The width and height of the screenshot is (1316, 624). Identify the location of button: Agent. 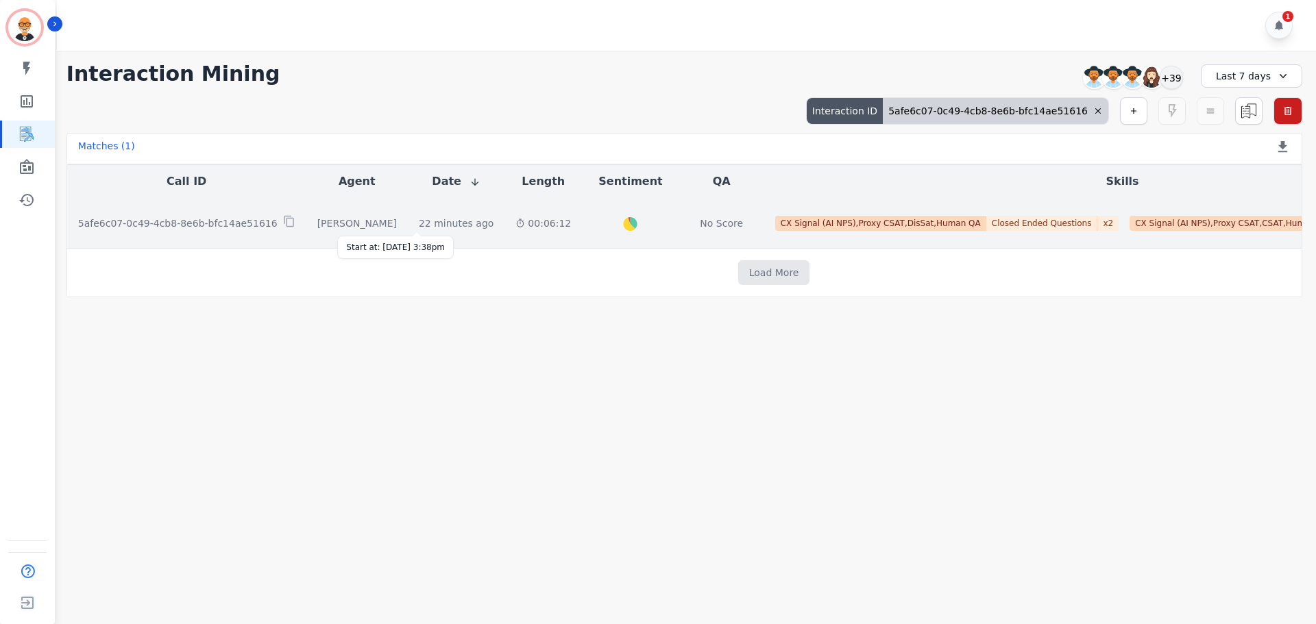
(357, 182).